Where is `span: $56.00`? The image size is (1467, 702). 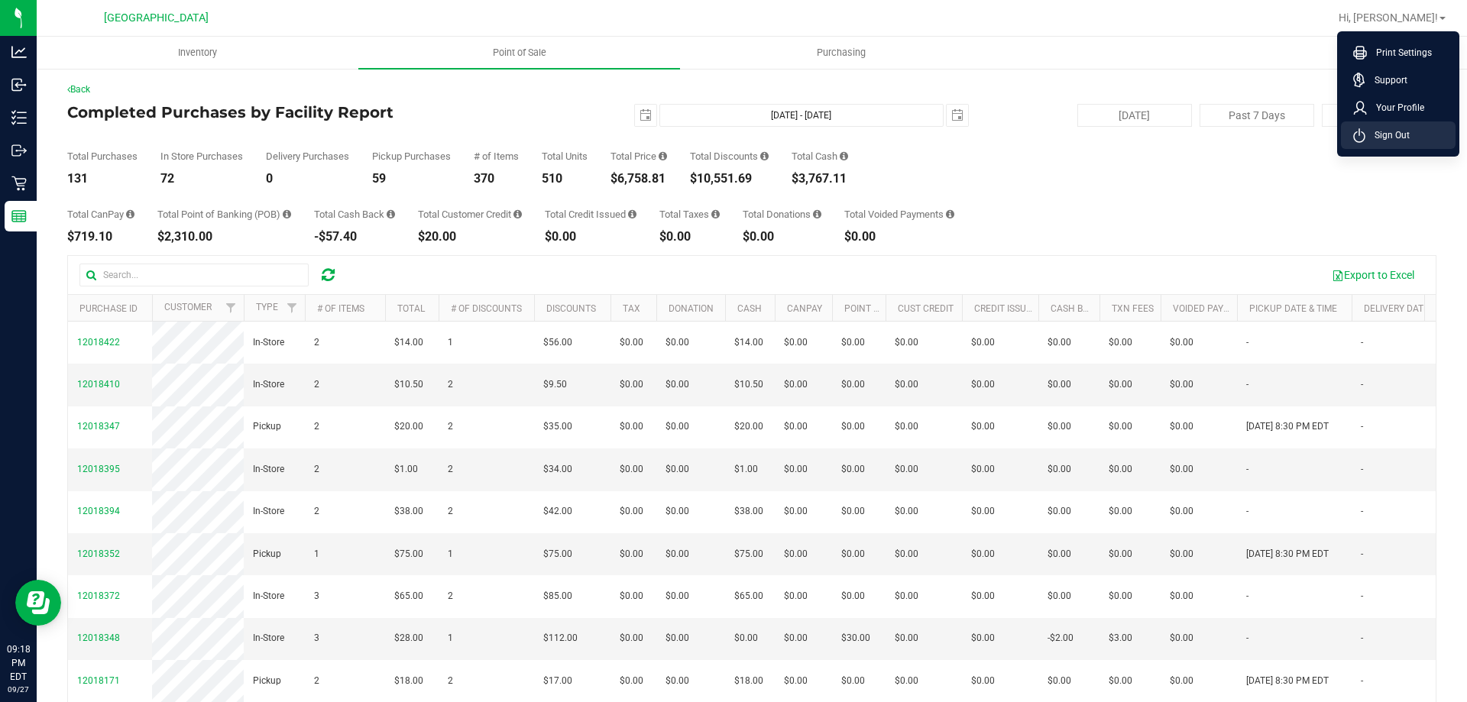 span: $56.00 is located at coordinates (558, 342).